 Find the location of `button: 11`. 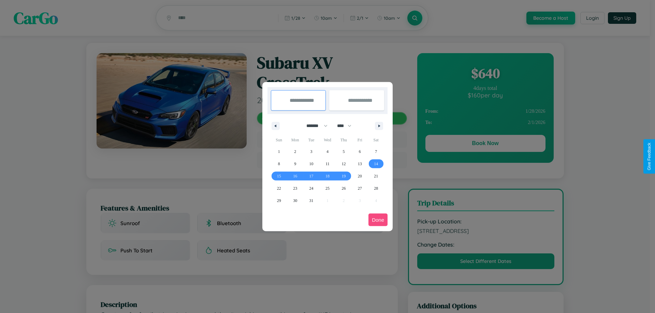

button: 11 is located at coordinates (327, 164).